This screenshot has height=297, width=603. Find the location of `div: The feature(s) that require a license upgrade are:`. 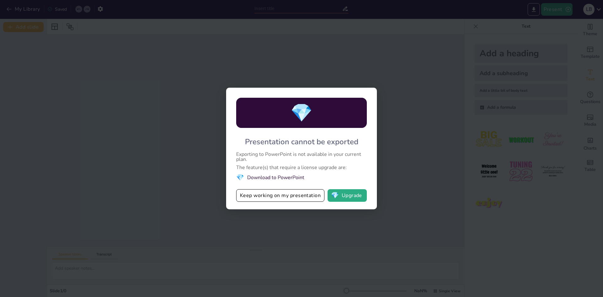

div: The feature(s) that require a license upgrade are: is located at coordinates (301, 167).